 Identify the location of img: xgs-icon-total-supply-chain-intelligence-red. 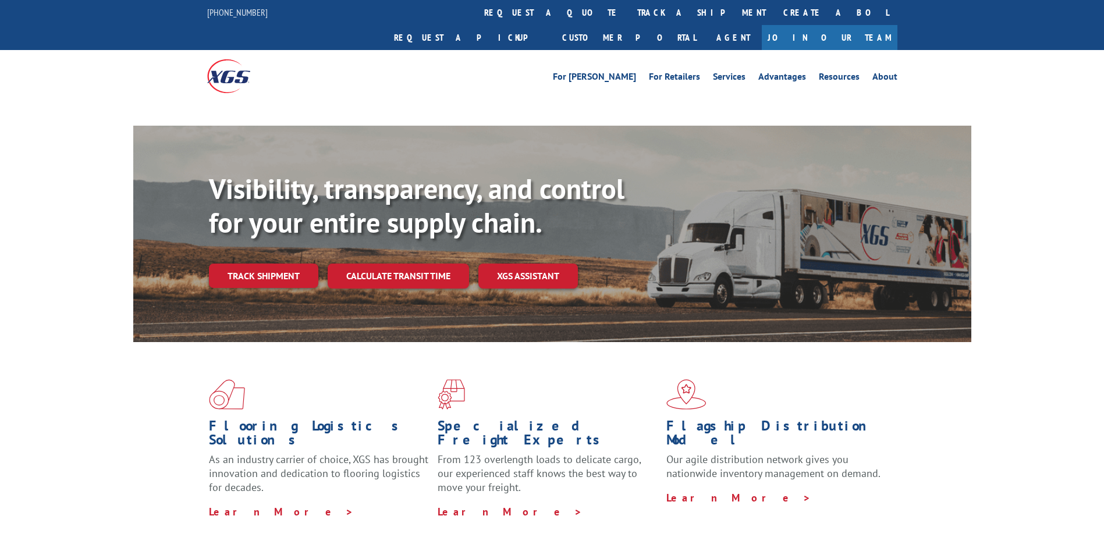
(227, 395).